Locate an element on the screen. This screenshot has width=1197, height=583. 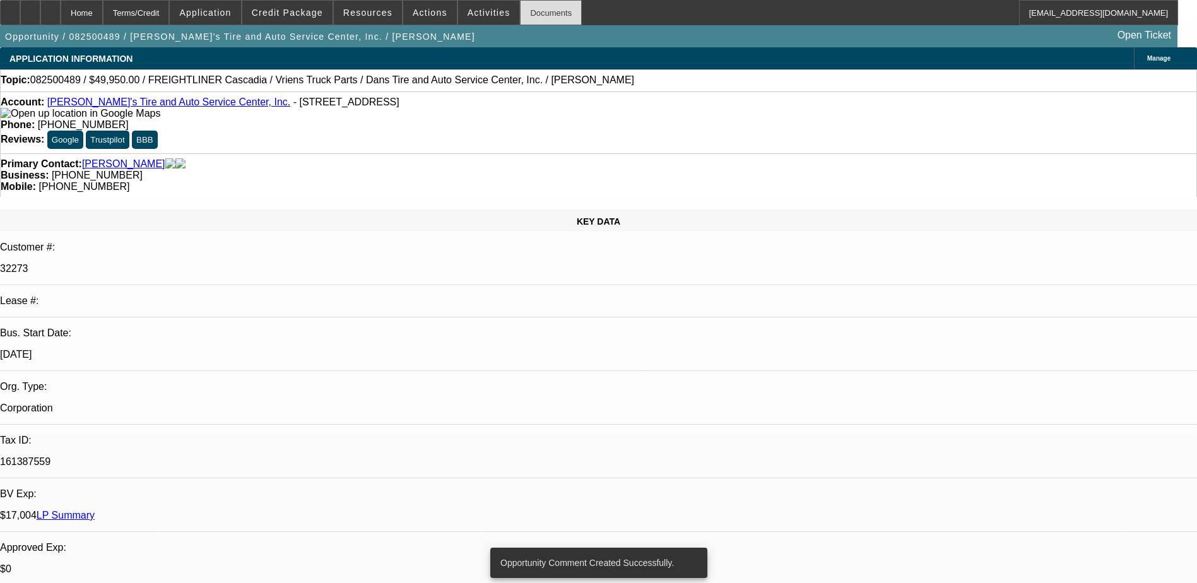
button: Resources is located at coordinates (368, 13).